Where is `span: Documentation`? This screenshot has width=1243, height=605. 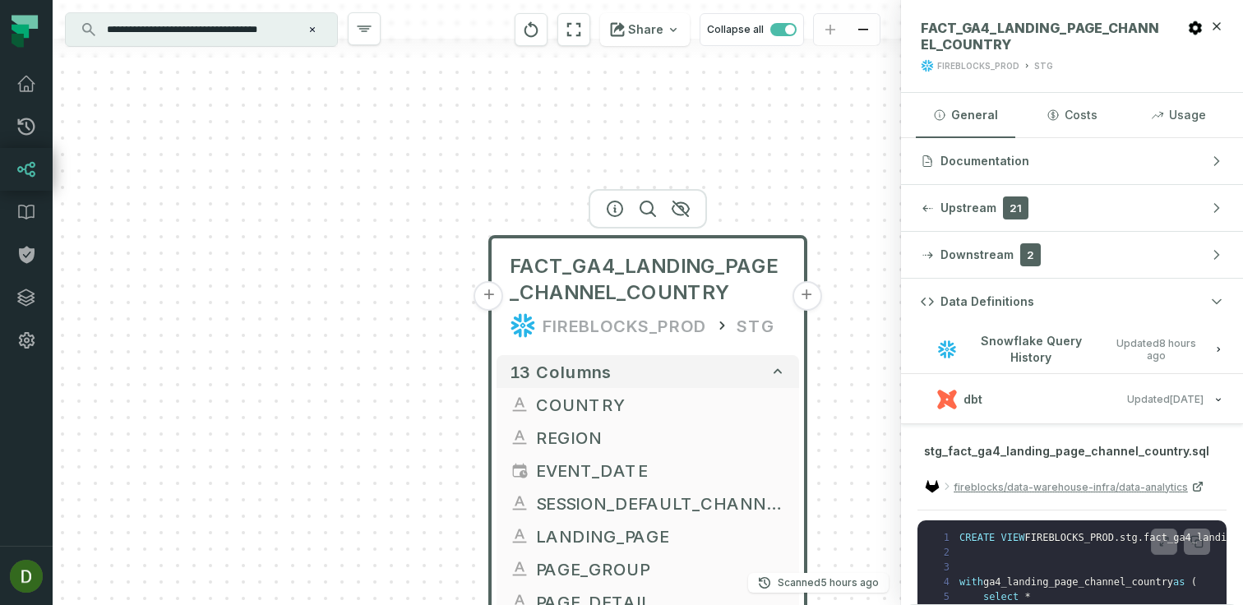
span: Documentation is located at coordinates (985, 161).